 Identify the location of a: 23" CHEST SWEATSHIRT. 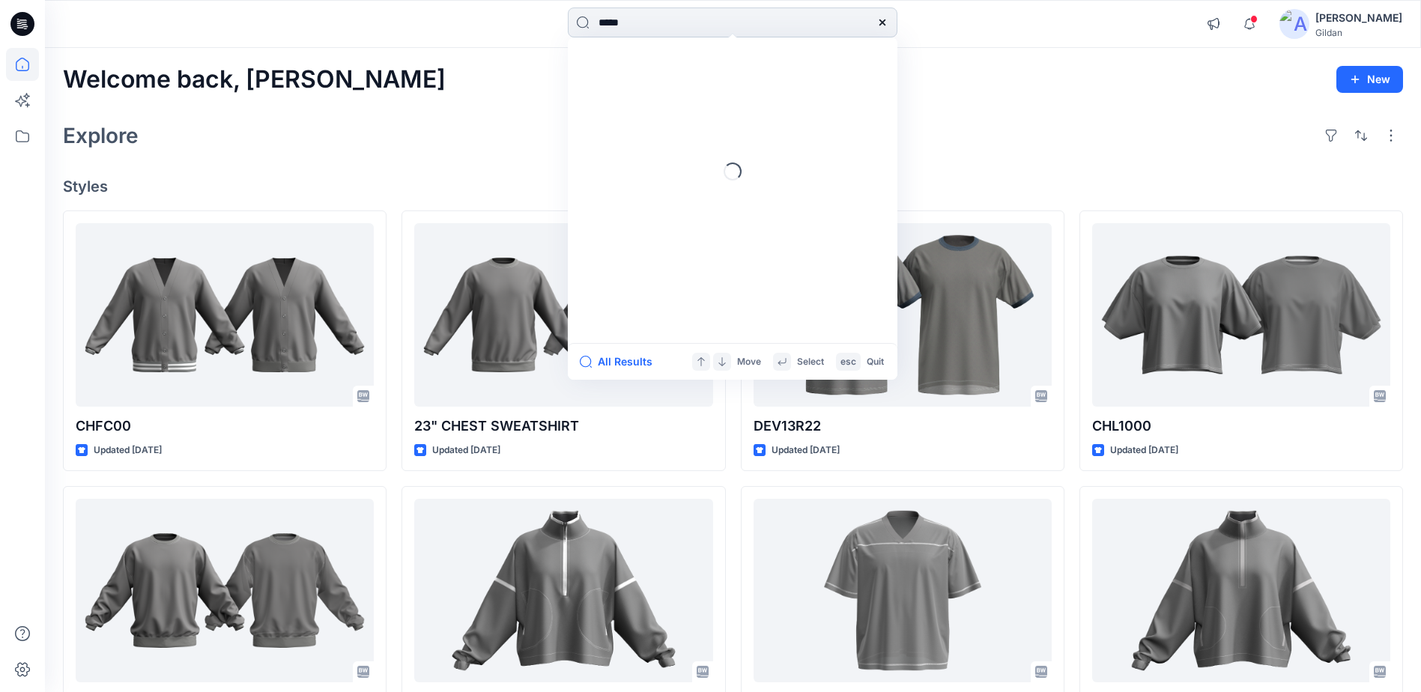
(563, 315).